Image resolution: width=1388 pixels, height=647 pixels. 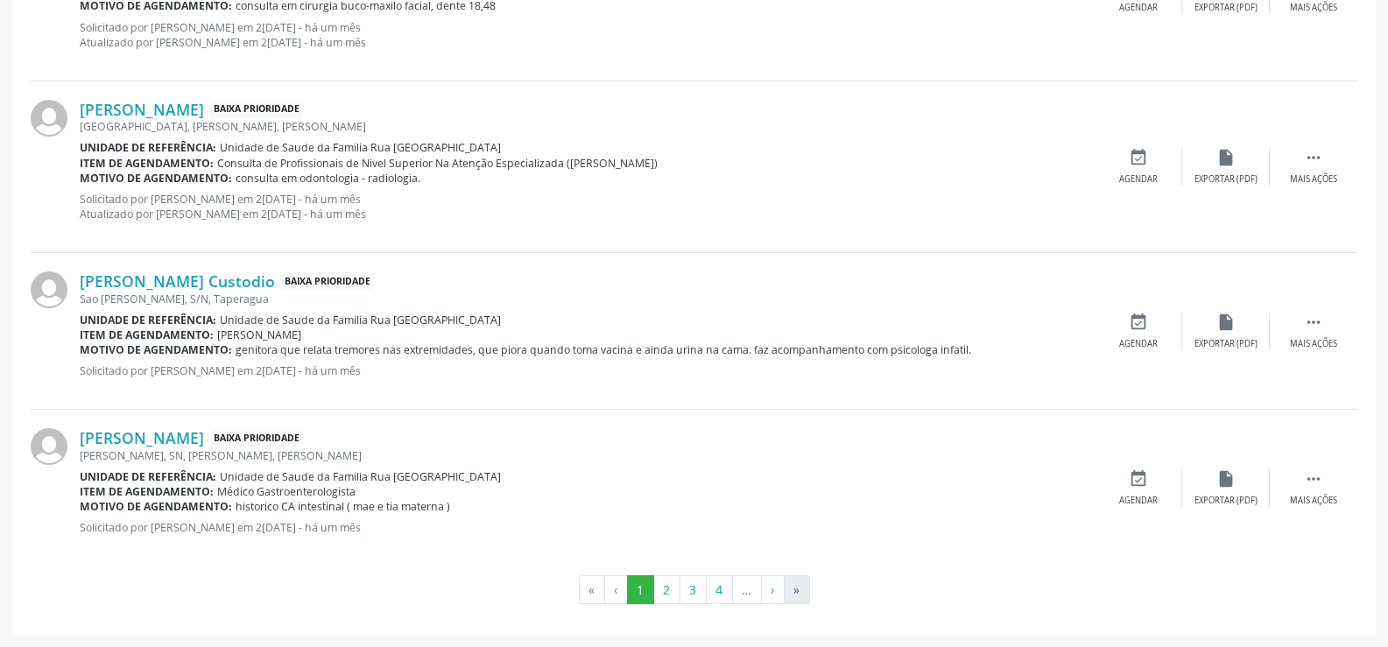 I want to click on button: Go to page 1, so click(x=640, y=590).